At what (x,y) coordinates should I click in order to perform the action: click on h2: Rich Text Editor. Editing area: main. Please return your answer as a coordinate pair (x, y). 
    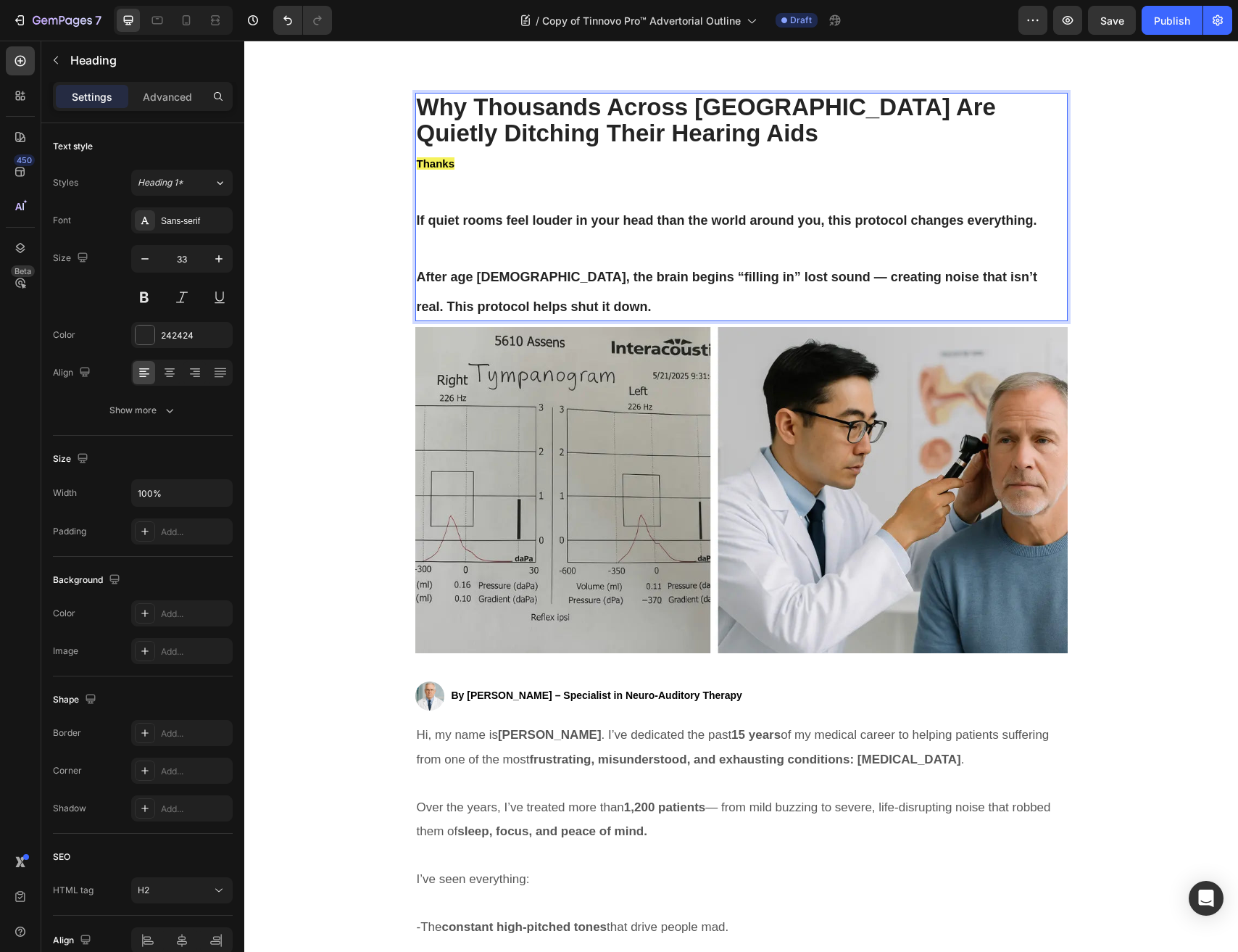
    Looking at the image, I should click on (498, 166).